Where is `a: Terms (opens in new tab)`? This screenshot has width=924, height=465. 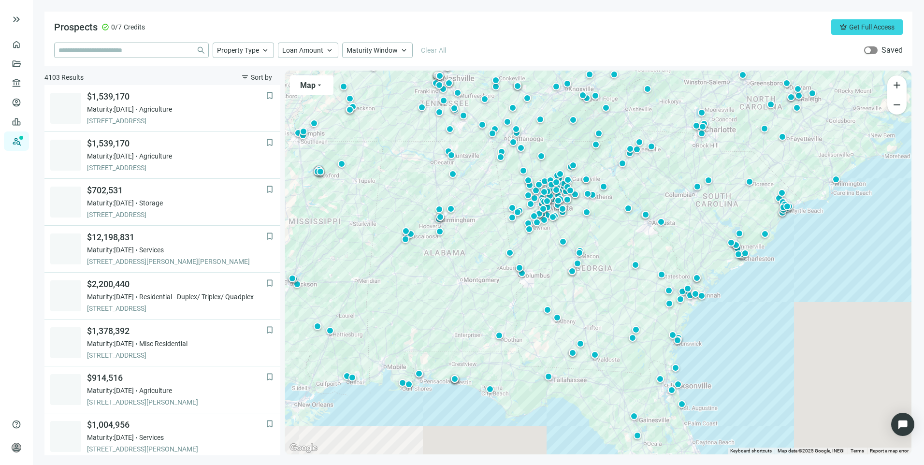
a: Terms (opens in new tab) is located at coordinates (858, 451).